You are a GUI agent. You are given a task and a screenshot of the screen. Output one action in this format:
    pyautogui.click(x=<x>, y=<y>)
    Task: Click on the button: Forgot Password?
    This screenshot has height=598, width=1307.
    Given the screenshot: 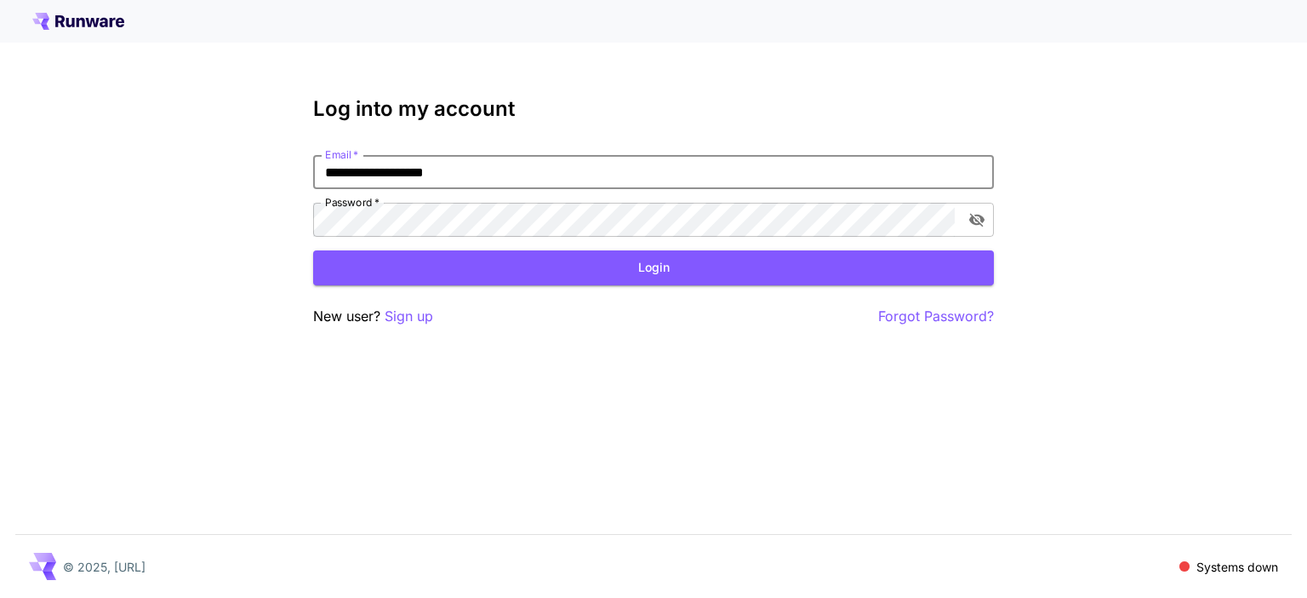 What is the action you would take?
    pyautogui.click(x=936, y=316)
    